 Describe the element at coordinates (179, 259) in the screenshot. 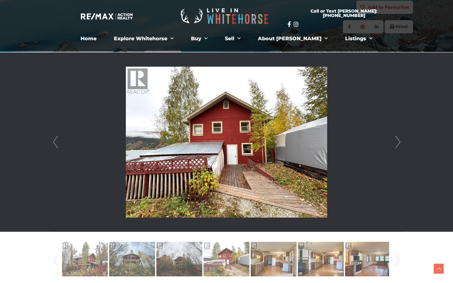

I see `img: Property-28869377-Photo-3.jpg` at that location.